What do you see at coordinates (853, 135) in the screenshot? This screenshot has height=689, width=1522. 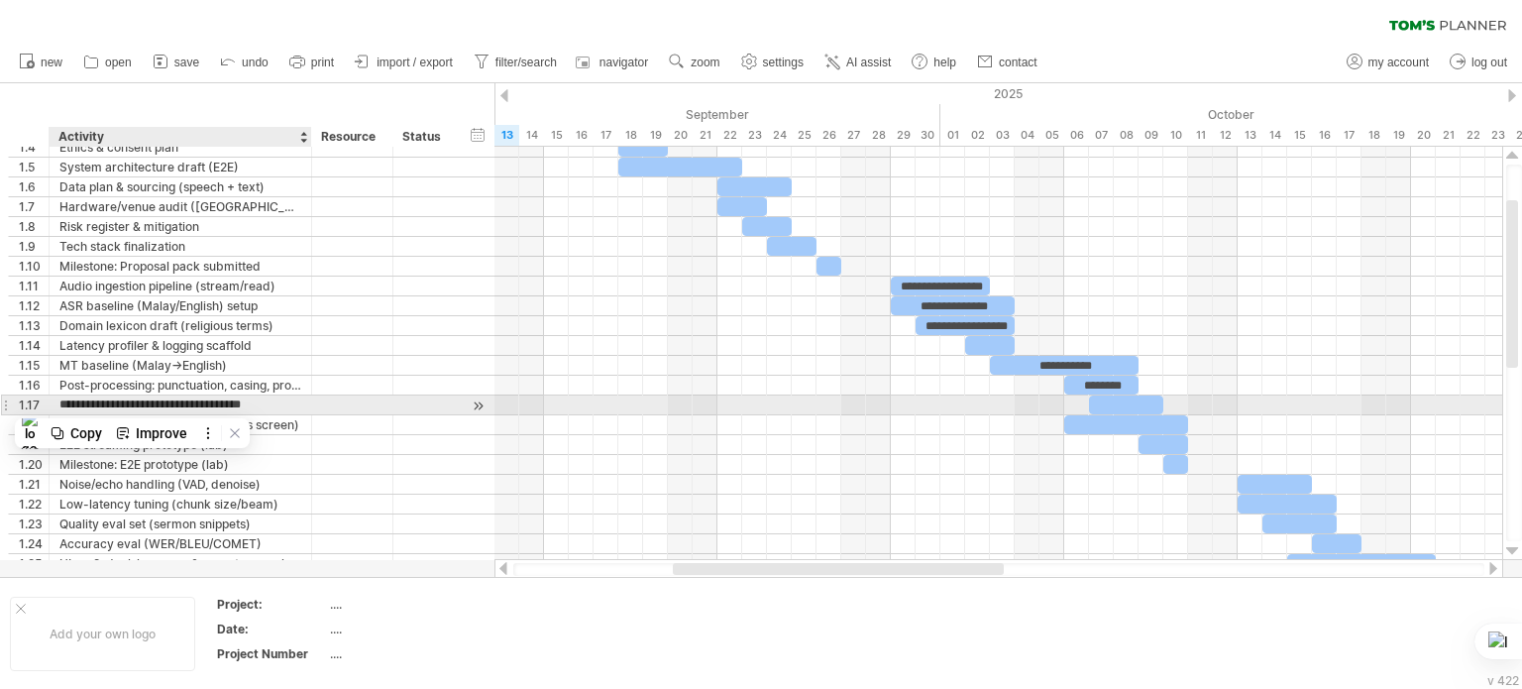 I see `div: Saturday, 27 September 2025` at bounding box center [853, 135].